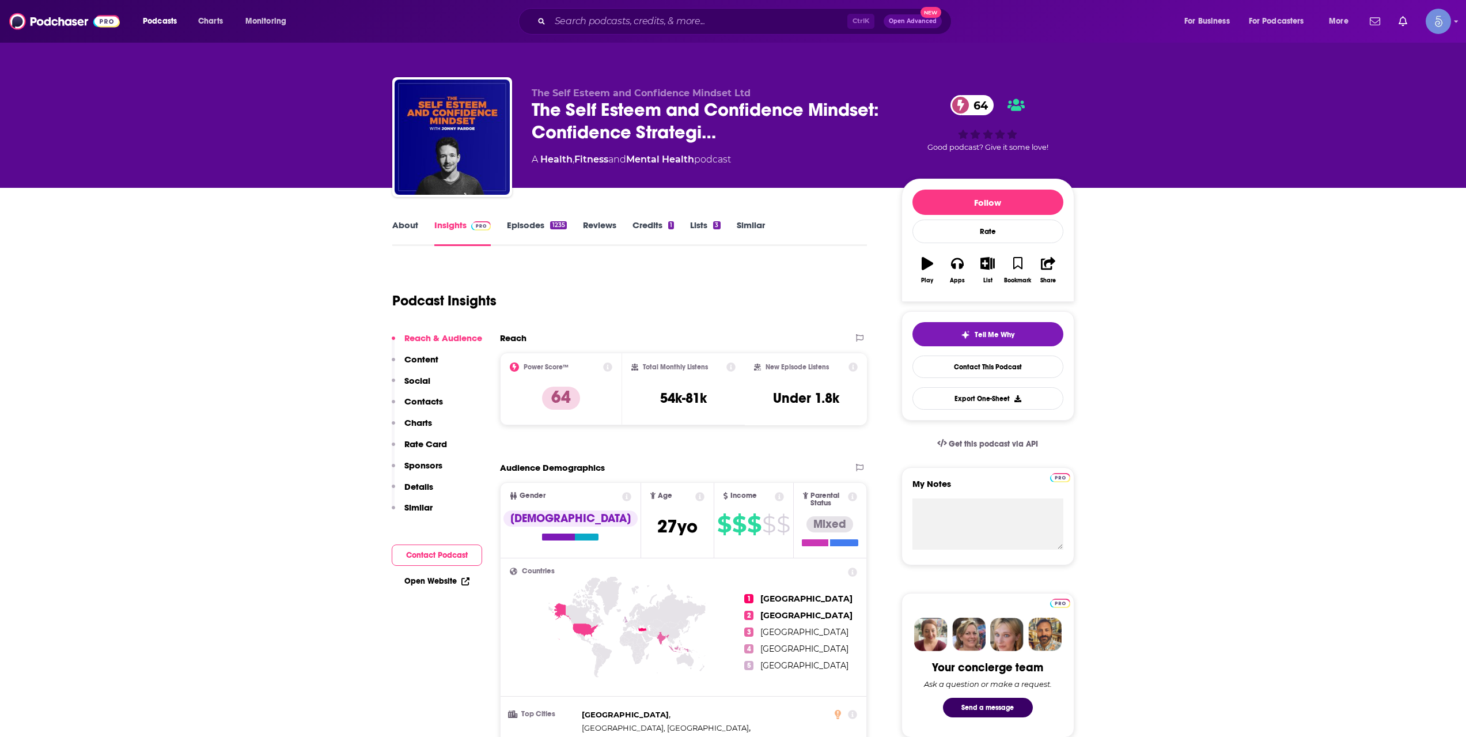 The image size is (1466, 737). What do you see at coordinates (641, 93) in the screenshot?
I see `span: The Self Esteem and Confidence Mindset Ltd` at bounding box center [641, 93].